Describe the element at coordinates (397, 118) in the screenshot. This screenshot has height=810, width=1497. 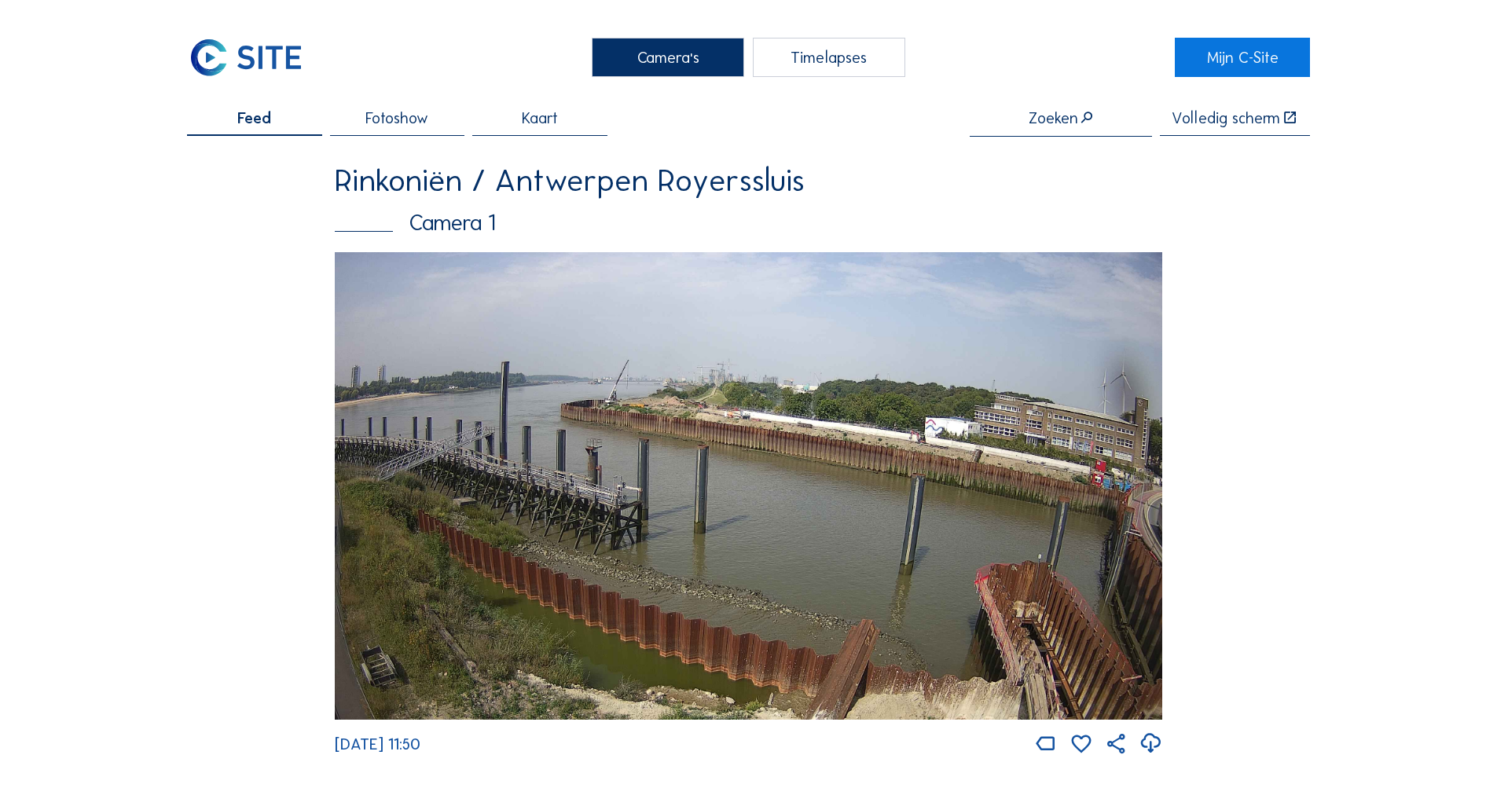
I see `span: Fotoshow` at that location.